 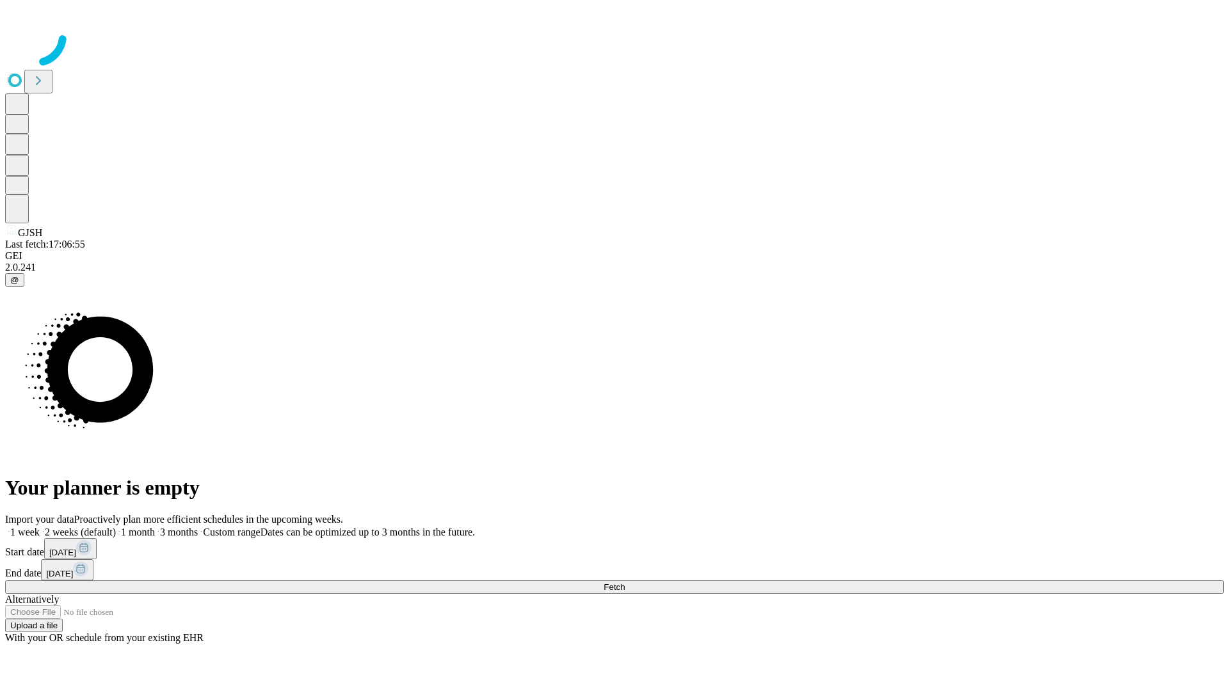 I want to click on span: 3 months, so click(x=179, y=532).